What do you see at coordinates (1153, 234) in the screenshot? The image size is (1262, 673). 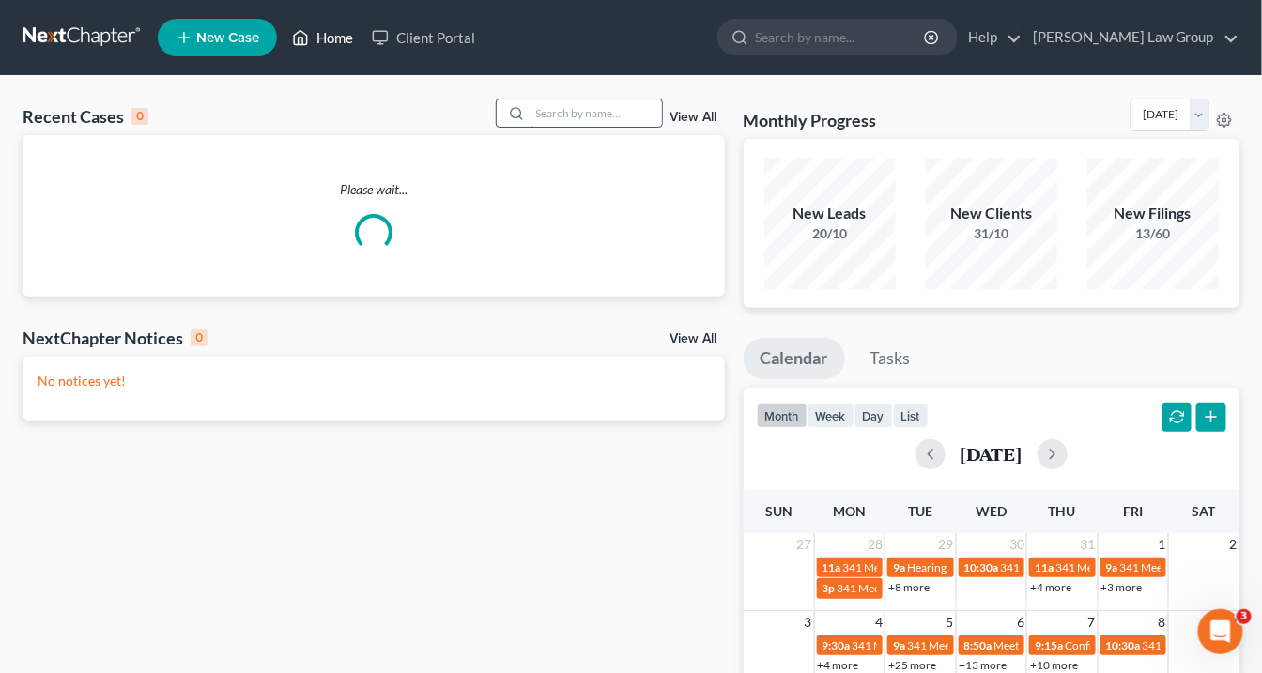 I see `div: 13/60` at bounding box center [1153, 234].